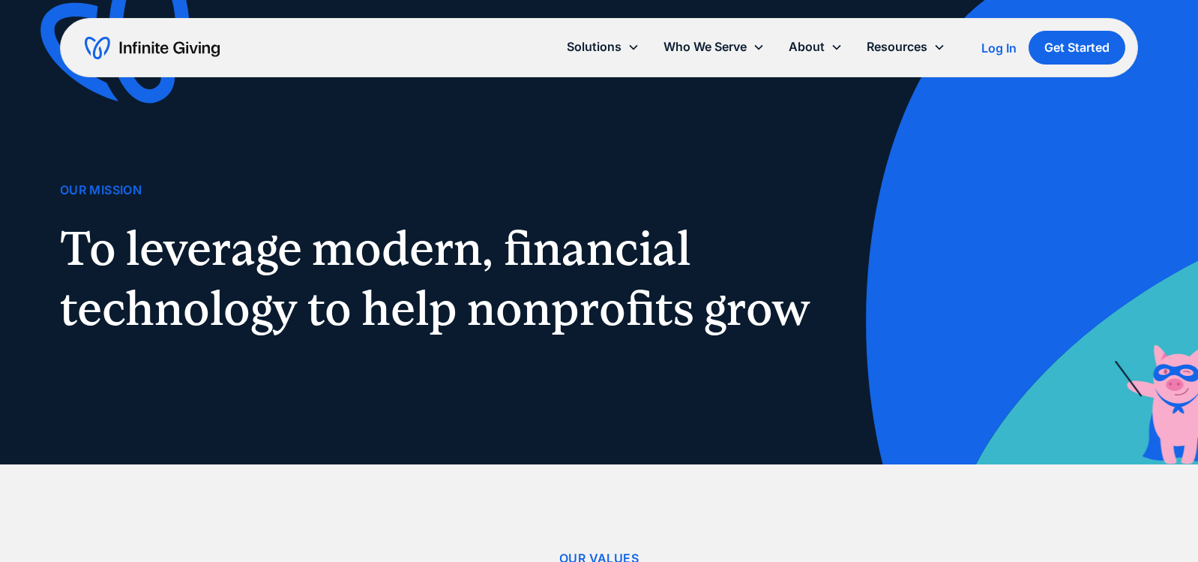  Describe the element at coordinates (999, 48) in the screenshot. I see `a: Log In` at that location.